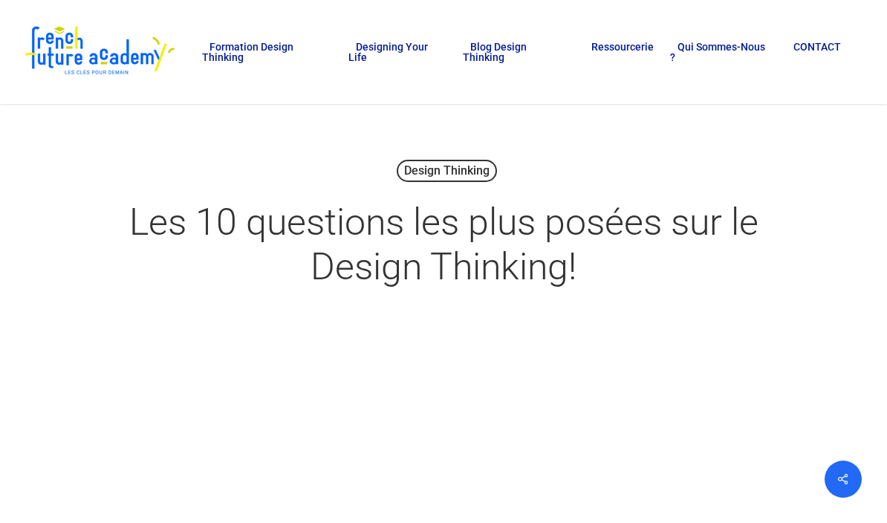  I want to click on span: Ressourcerie, so click(622, 47).